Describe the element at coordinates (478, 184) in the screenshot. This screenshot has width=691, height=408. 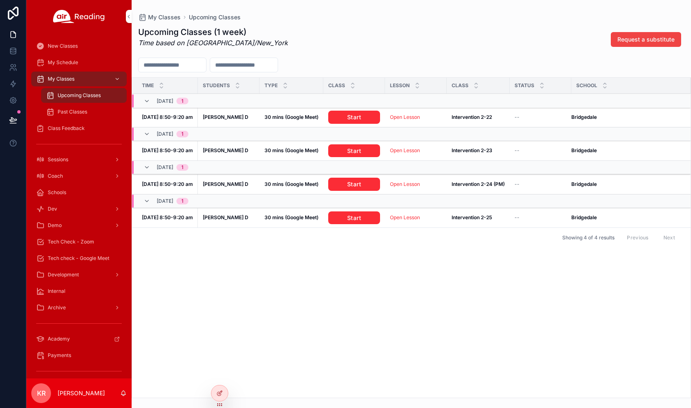
I see `a: Intervention 2-24 (PM)` at that location.